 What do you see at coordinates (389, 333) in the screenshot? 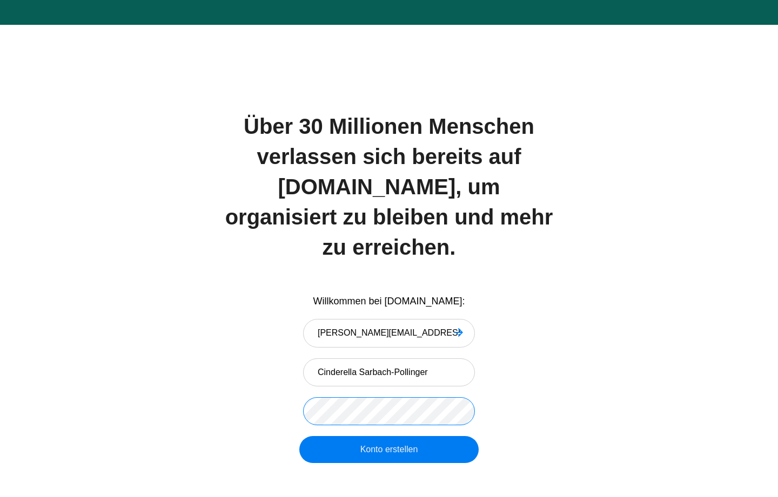
I see `input: Email` at bounding box center [389, 333].